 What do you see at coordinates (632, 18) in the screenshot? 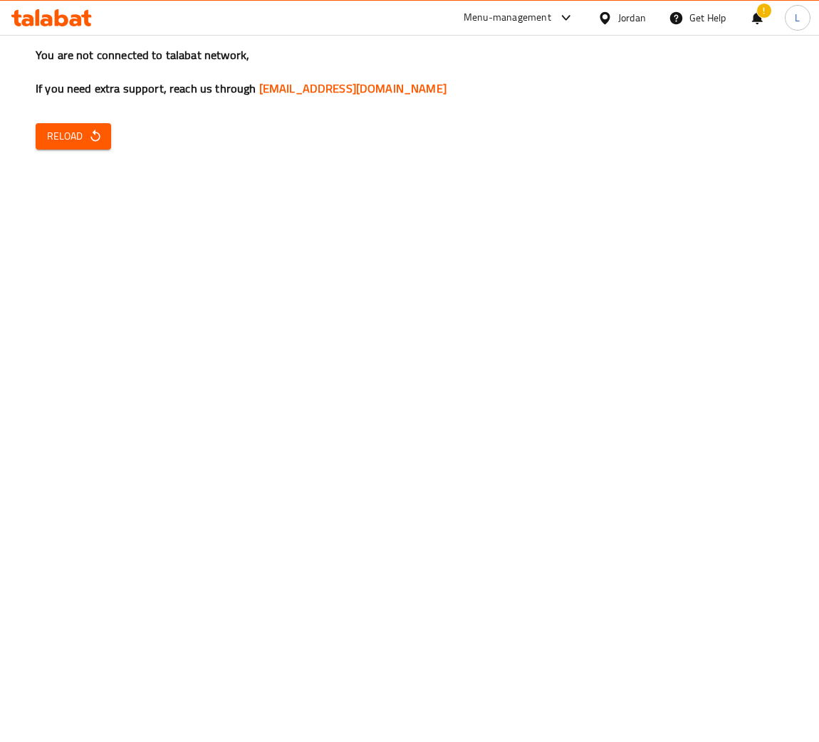
I see `div: Jordan` at bounding box center [632, 18].